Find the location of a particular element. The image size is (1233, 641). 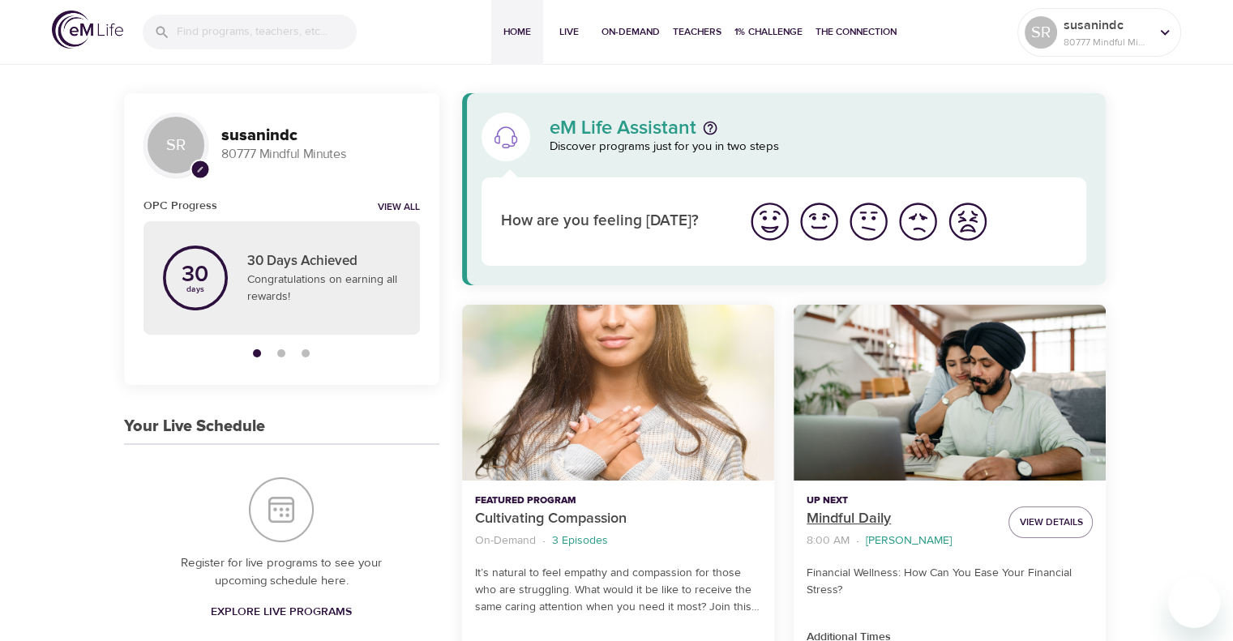

span: The Connection is located at coordinates (856, 32).